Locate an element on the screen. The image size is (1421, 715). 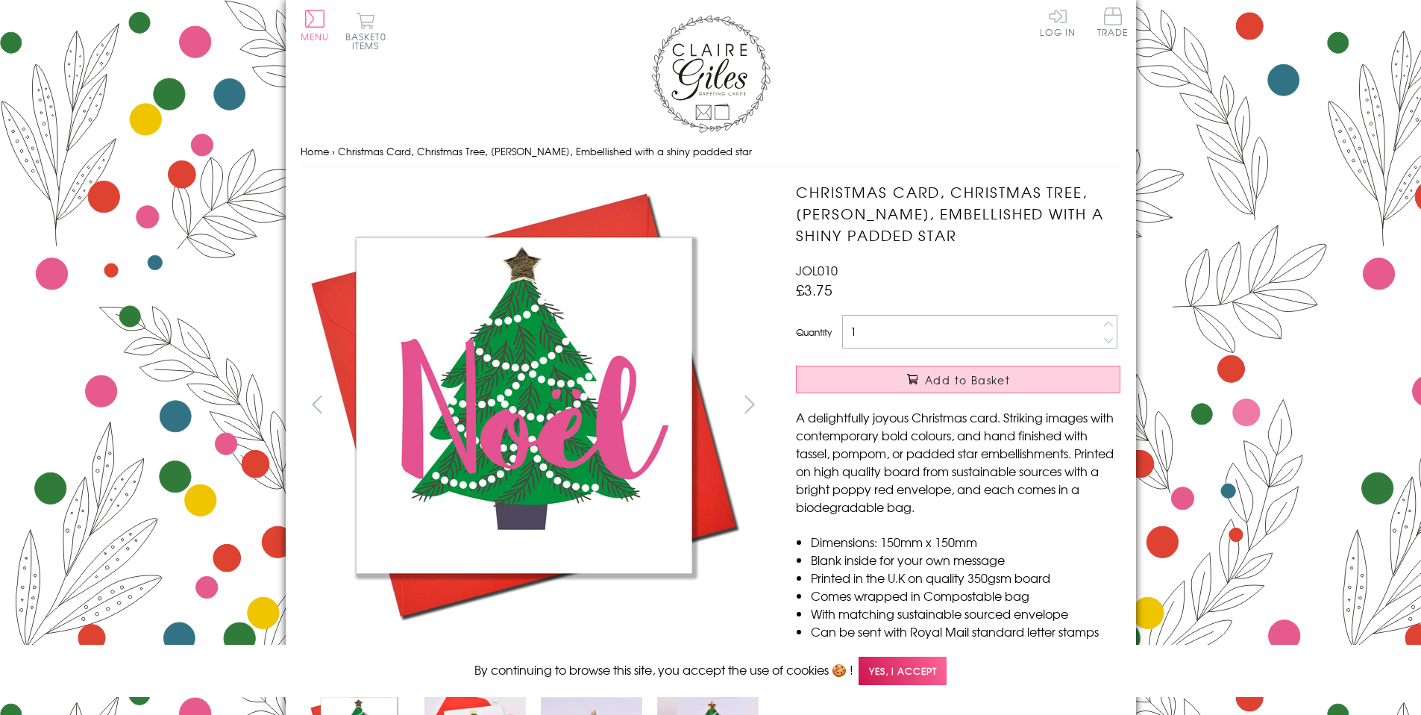
span: Trade is located at coordinates (1113, 22).